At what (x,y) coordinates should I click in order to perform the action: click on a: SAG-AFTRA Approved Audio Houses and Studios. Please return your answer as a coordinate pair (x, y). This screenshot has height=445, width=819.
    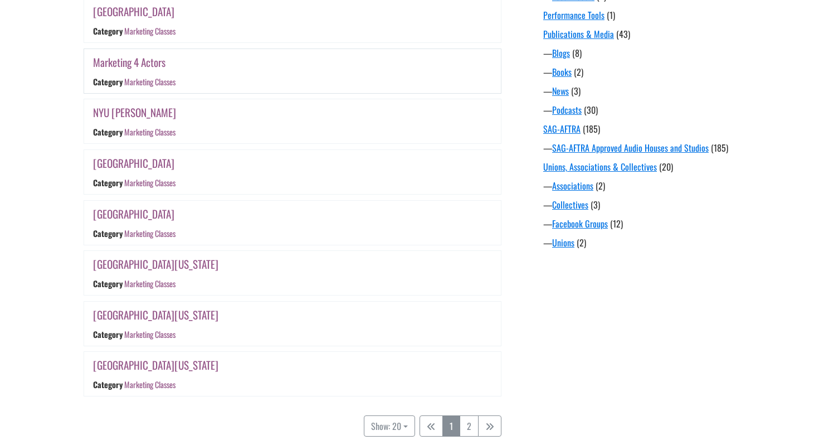
    Looking at the image, I should click on (630, 148).